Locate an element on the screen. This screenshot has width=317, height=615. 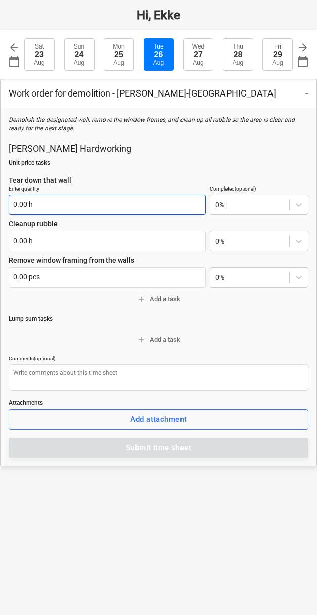
div: Mon is located at coordinates (118, 46).